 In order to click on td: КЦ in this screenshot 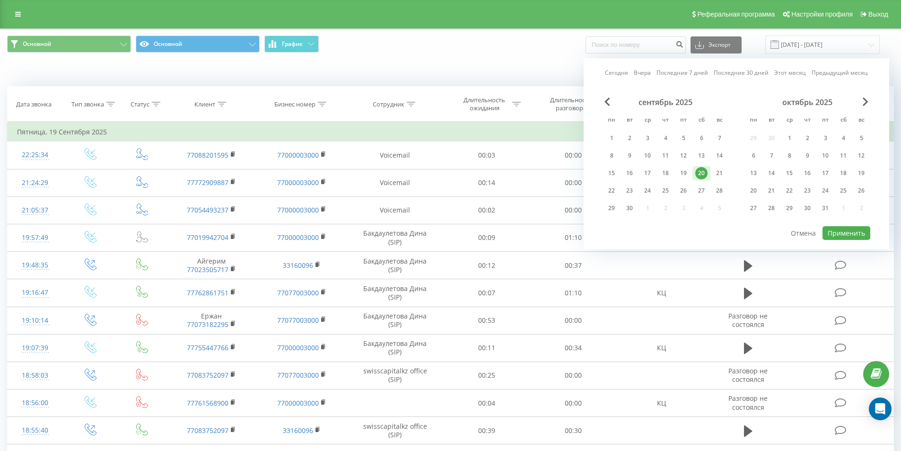, I will do `click(661, 293)`.